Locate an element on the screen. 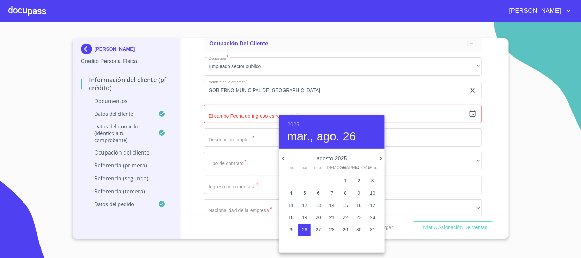 This screenshot has width=581, height=258. p: 18 is located at coordinates (291, 218).